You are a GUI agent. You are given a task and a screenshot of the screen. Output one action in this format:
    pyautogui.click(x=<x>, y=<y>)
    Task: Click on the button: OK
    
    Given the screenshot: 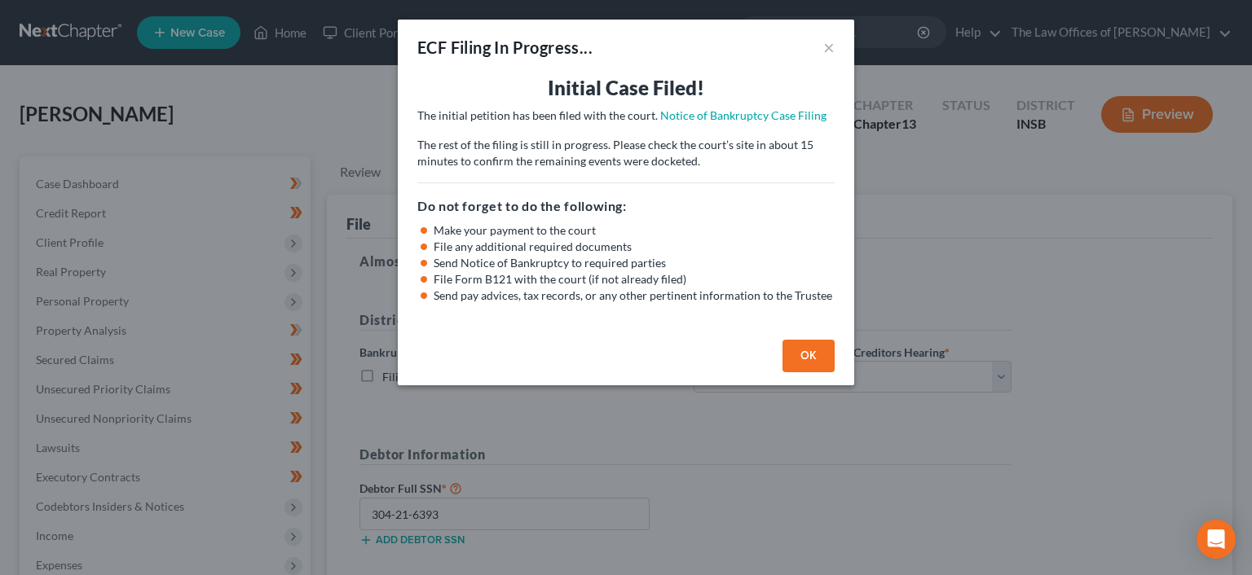 What is the action you would take?
    pyautogui.click(x=808, y=356)
    